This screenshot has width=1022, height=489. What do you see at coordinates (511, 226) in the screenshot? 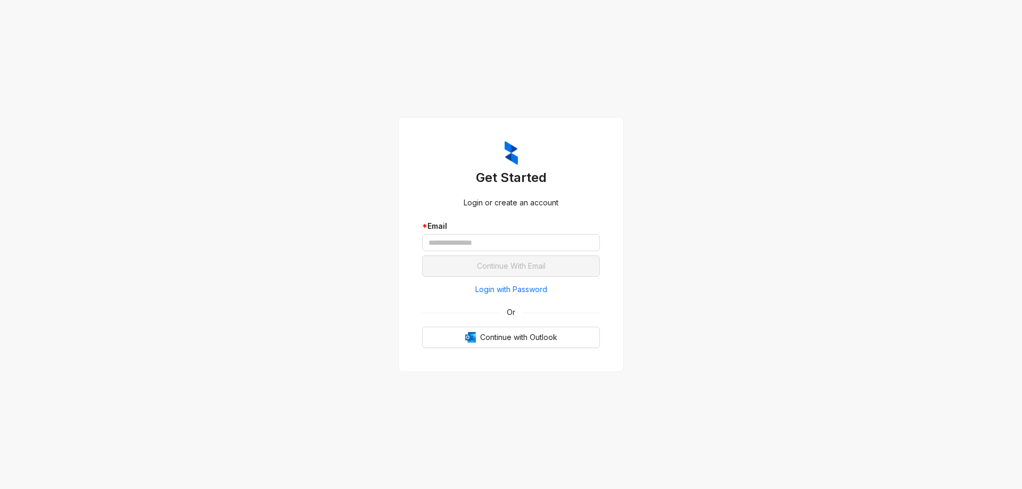
I see `div: Email` at bounding box center [511, 226].